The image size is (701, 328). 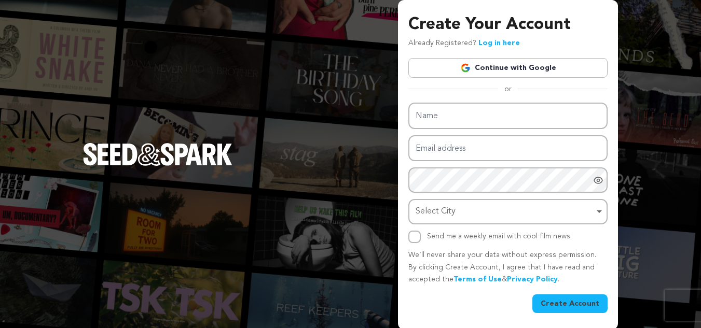 What do you see at coordinates (505, 212) in the screenshot?
I see `div: Select City` at bounding box center [505, 212].